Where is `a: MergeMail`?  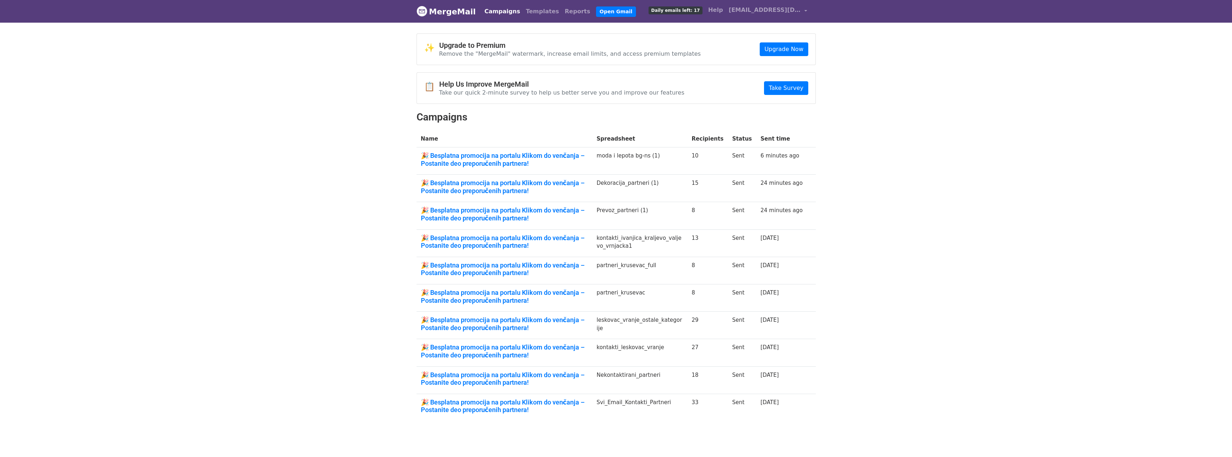 a: MergeMail is located at coordinates (446, 12).